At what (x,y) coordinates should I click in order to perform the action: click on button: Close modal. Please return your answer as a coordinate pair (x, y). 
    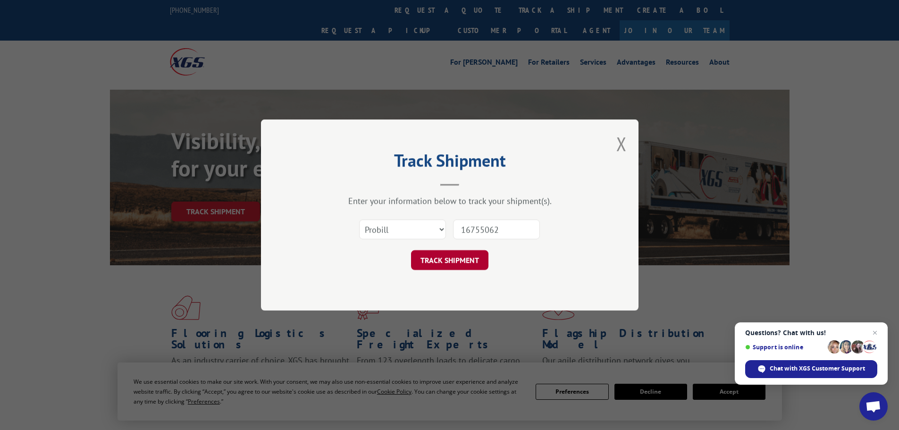
    Looking at the image, I should click on (622, 143).